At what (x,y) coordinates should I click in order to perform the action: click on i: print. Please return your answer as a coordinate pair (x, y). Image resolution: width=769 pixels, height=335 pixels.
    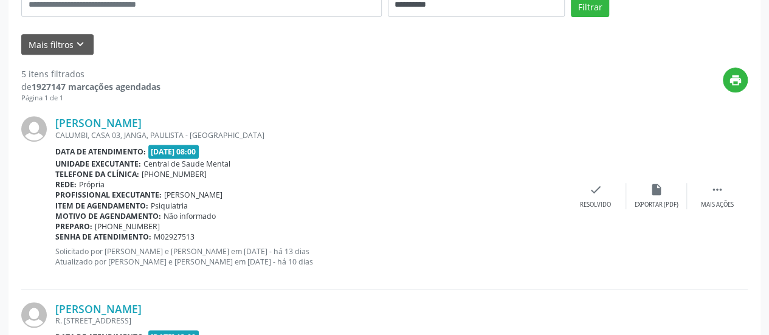
    Looking at the image, I should click on (735, 80).